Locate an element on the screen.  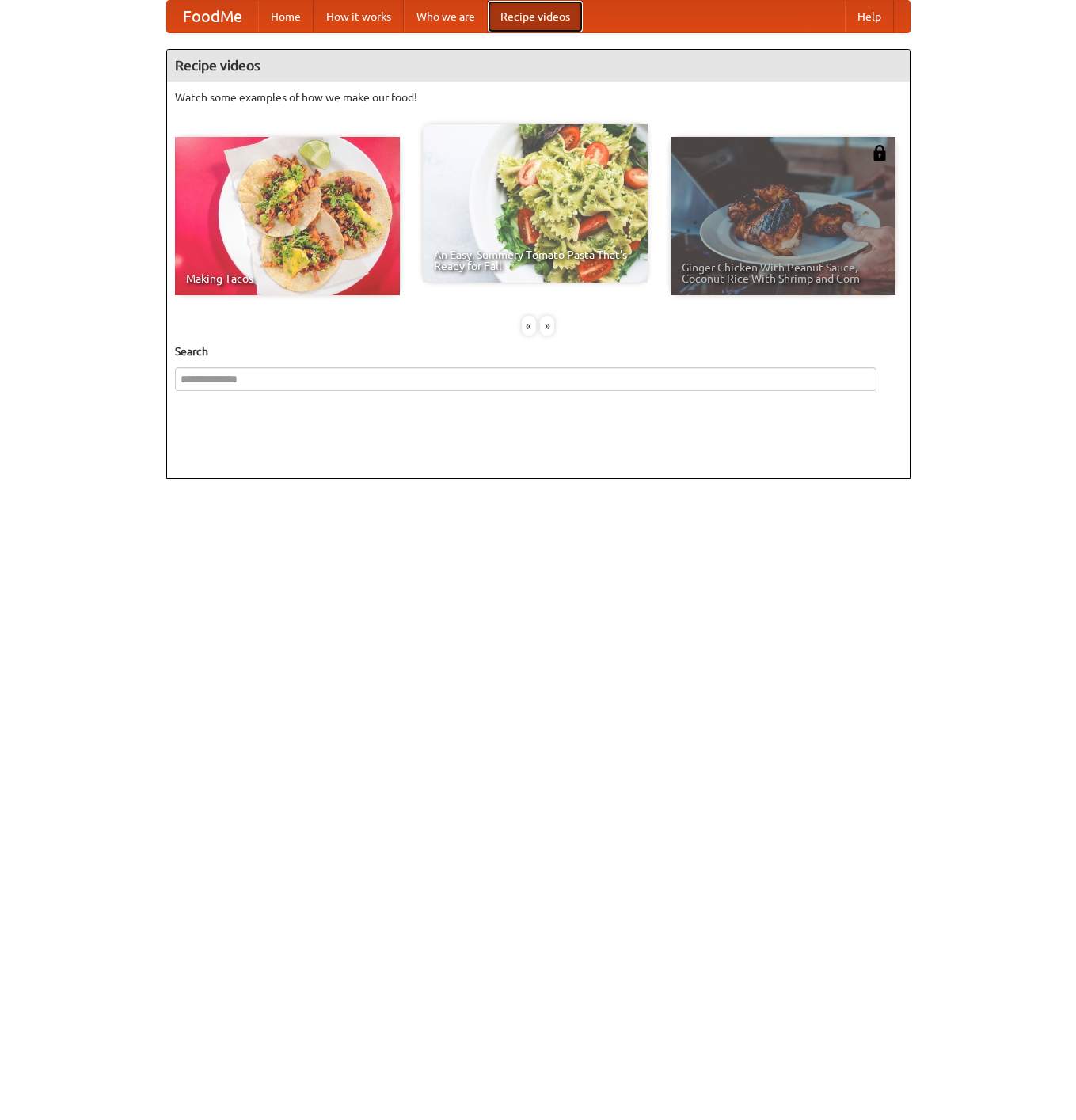
a: Making Tacos is located at coordinates (288, 216).